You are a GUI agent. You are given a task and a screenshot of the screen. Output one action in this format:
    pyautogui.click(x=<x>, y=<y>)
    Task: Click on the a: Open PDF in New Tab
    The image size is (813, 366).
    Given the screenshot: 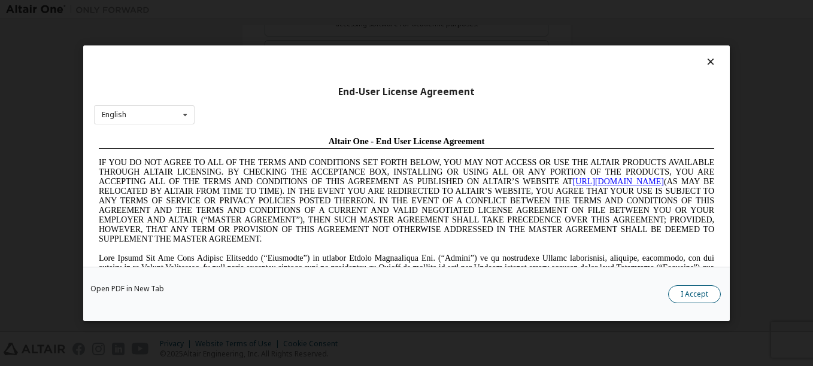 What is the action you would take?
    pyautogui.click(x=127, y=288)
    